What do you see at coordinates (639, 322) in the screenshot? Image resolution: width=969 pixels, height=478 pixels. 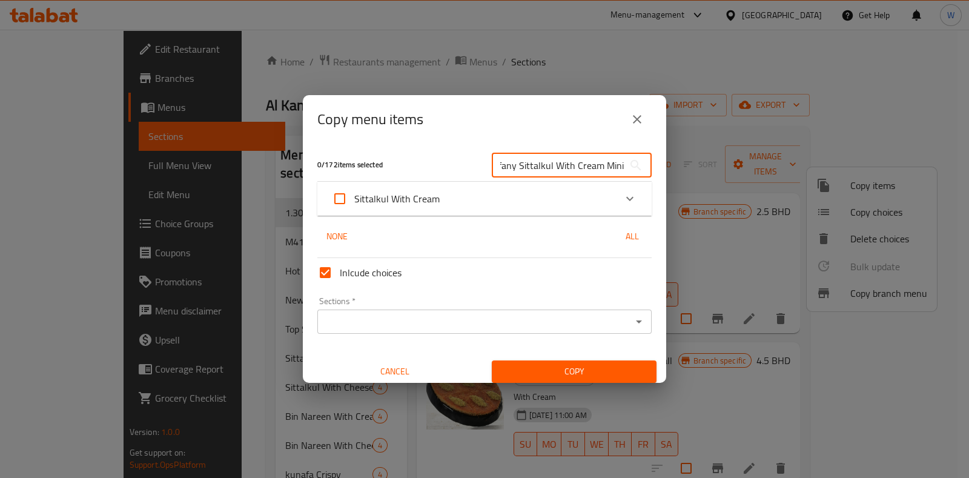 I see `button: Open` at bounding box center [639, 322].